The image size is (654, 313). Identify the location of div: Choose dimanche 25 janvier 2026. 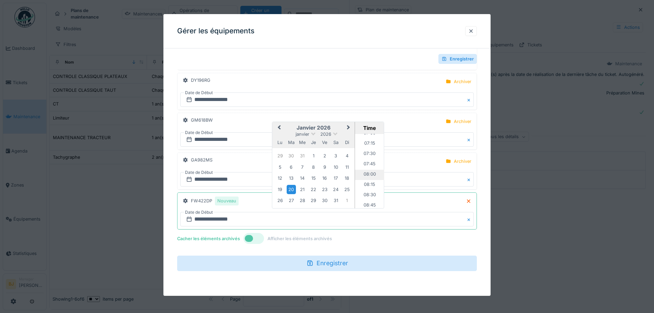
(347, 189).